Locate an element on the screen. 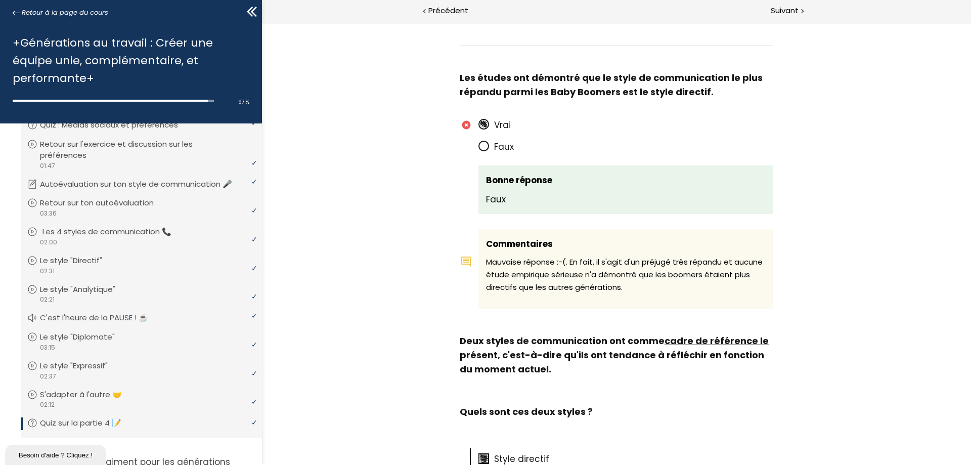  span: Commentaires is located at coordinates (257, 221).